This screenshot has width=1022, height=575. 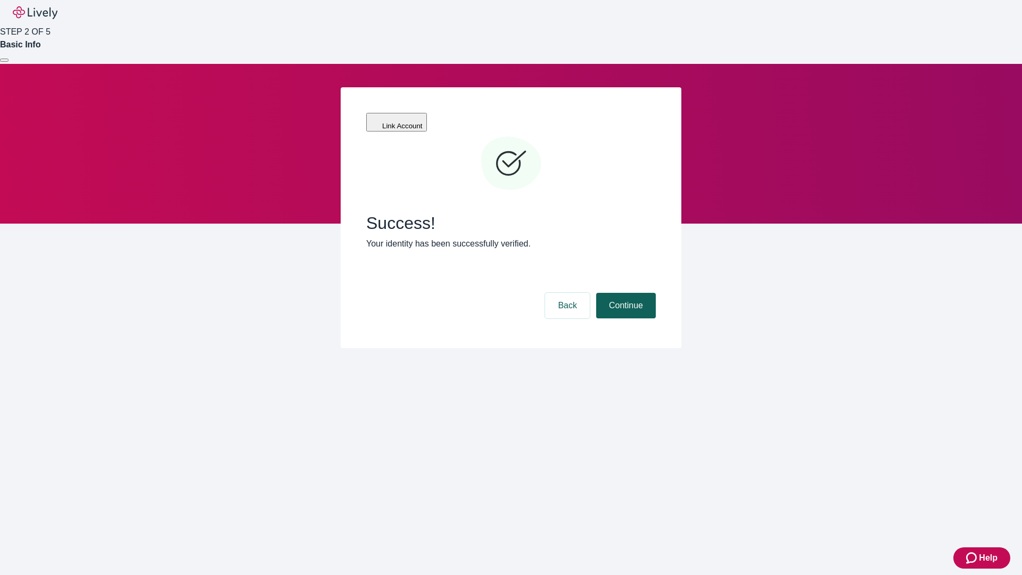 I want to click on img: Lively, so click(x=35, y=13).